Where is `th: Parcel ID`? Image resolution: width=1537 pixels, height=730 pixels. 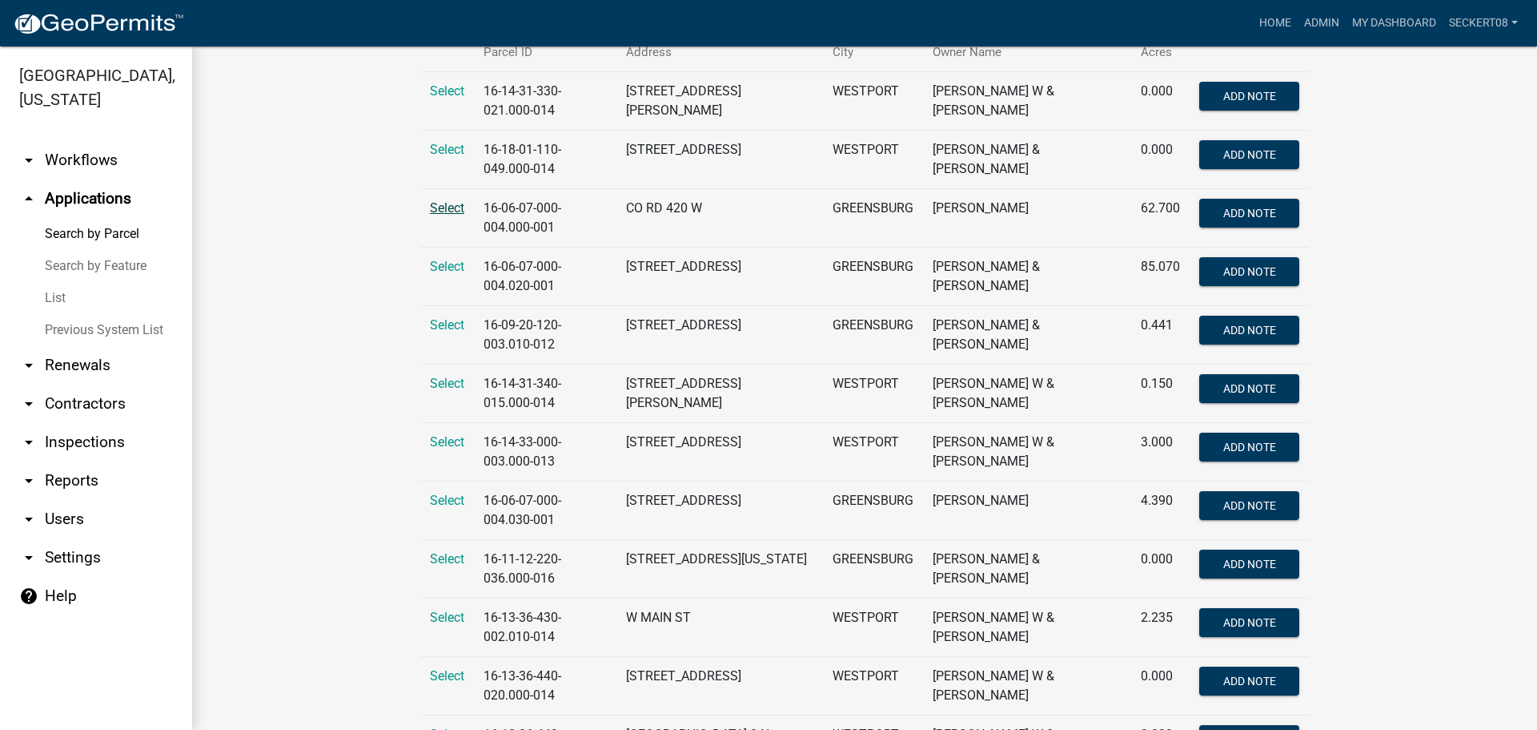
th: Parcel ID is located at coordinates (545, 52).